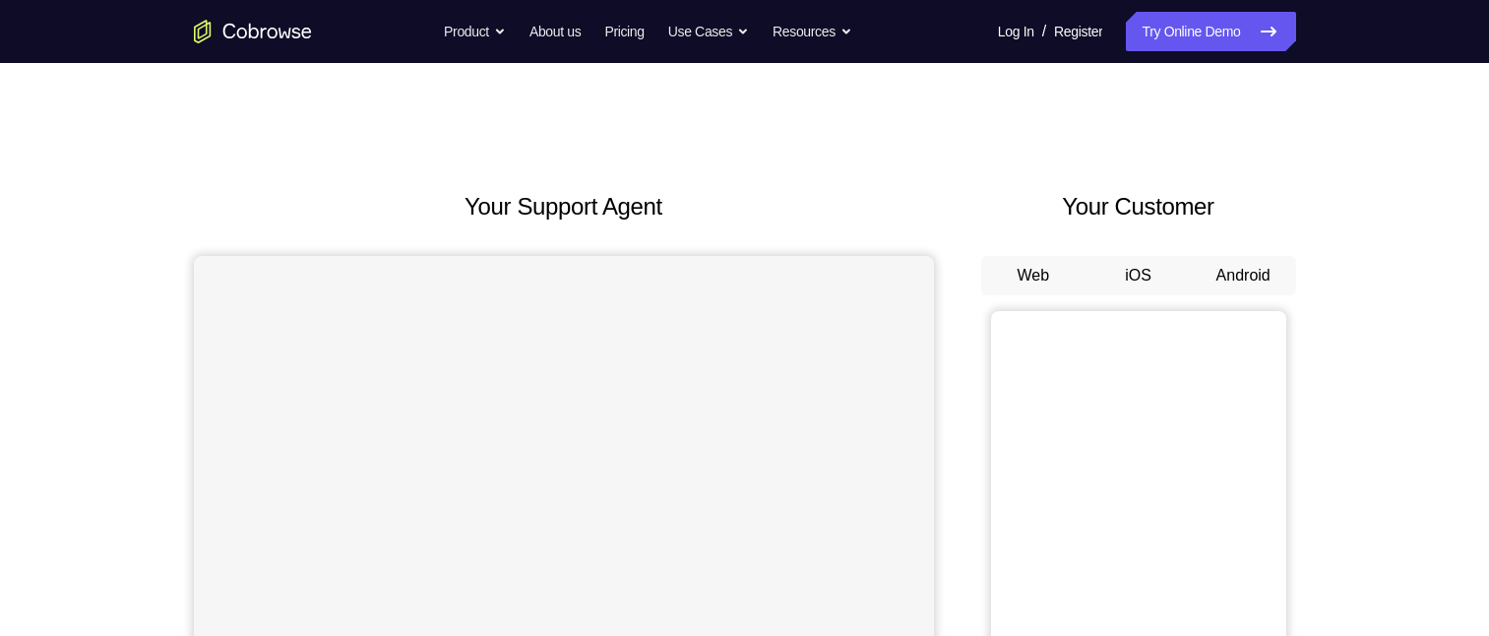 The height and width of the screenshot is (636, 1489). I want to click on h2: Your Support Agent, so click(564, 207).